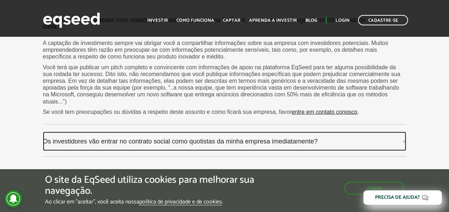  What do you see at coordinates (225, 141) in the screenshot?
I see `a: Os investidores vão entrar no contrato social como quotistas da minha empresa imediatamente?` at bounding box center [225, 141].